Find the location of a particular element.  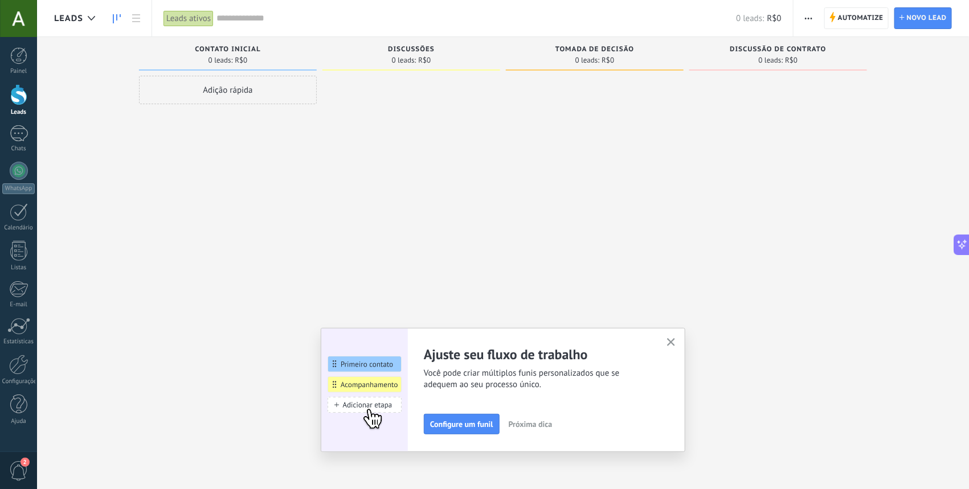

span: Leads is located at coordinates (68, 18).